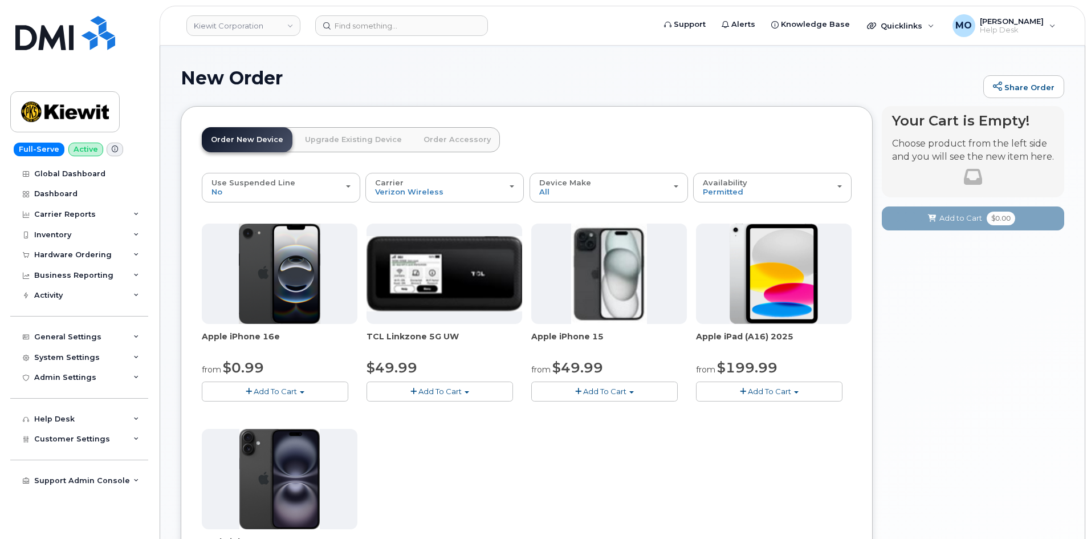 The width and height of the screenshot is (1091, 539). What do you see at coordinates (609, 188) in the screenshot?
I see `button: Device Make All` at bounding box center [609, 188].